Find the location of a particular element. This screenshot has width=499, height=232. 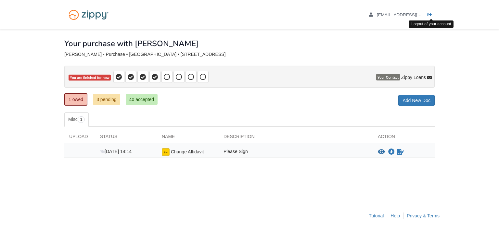

button: View Change Affidavit is located at coordinates (382, 152).